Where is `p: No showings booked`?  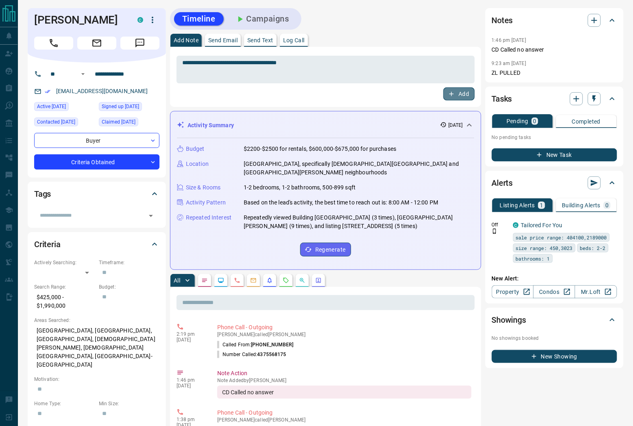
p: No showings booked is located at coordinates (554, 338).